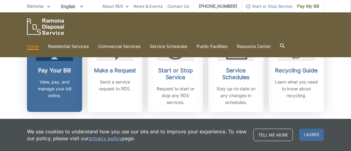 The width and height of the screenshot is (351, 151). I want to click on a: Service Schedules Stay up-to-date on any changes in schedules., so click(236, 71).